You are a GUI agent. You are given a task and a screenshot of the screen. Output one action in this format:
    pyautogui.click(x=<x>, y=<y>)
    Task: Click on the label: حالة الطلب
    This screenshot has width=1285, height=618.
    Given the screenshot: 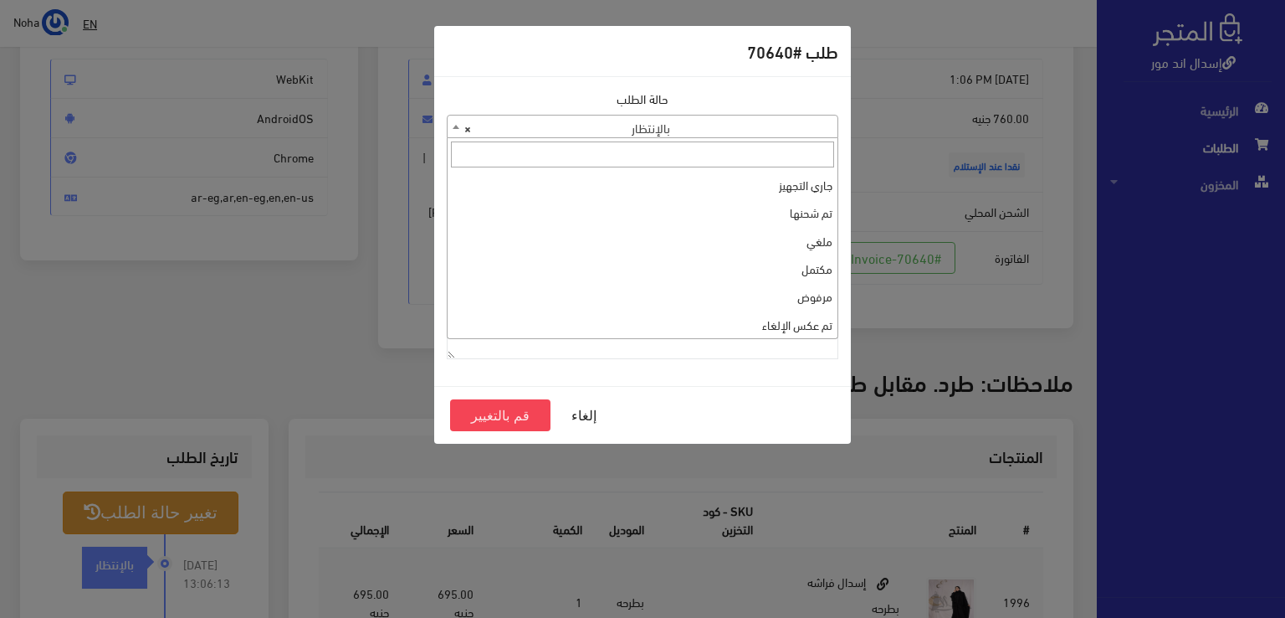 What is the action you would take?
    pyautogui.click(x=643, y=99)
    